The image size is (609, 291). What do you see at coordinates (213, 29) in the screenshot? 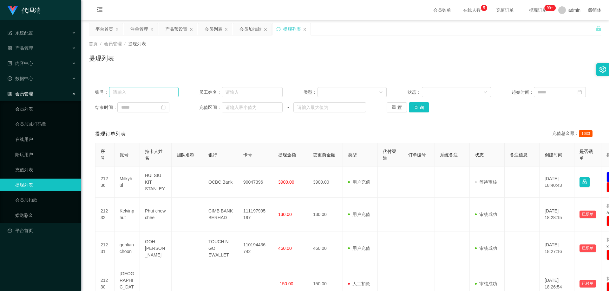
I see `div: 会员列表` at bounding box center [213, 29].